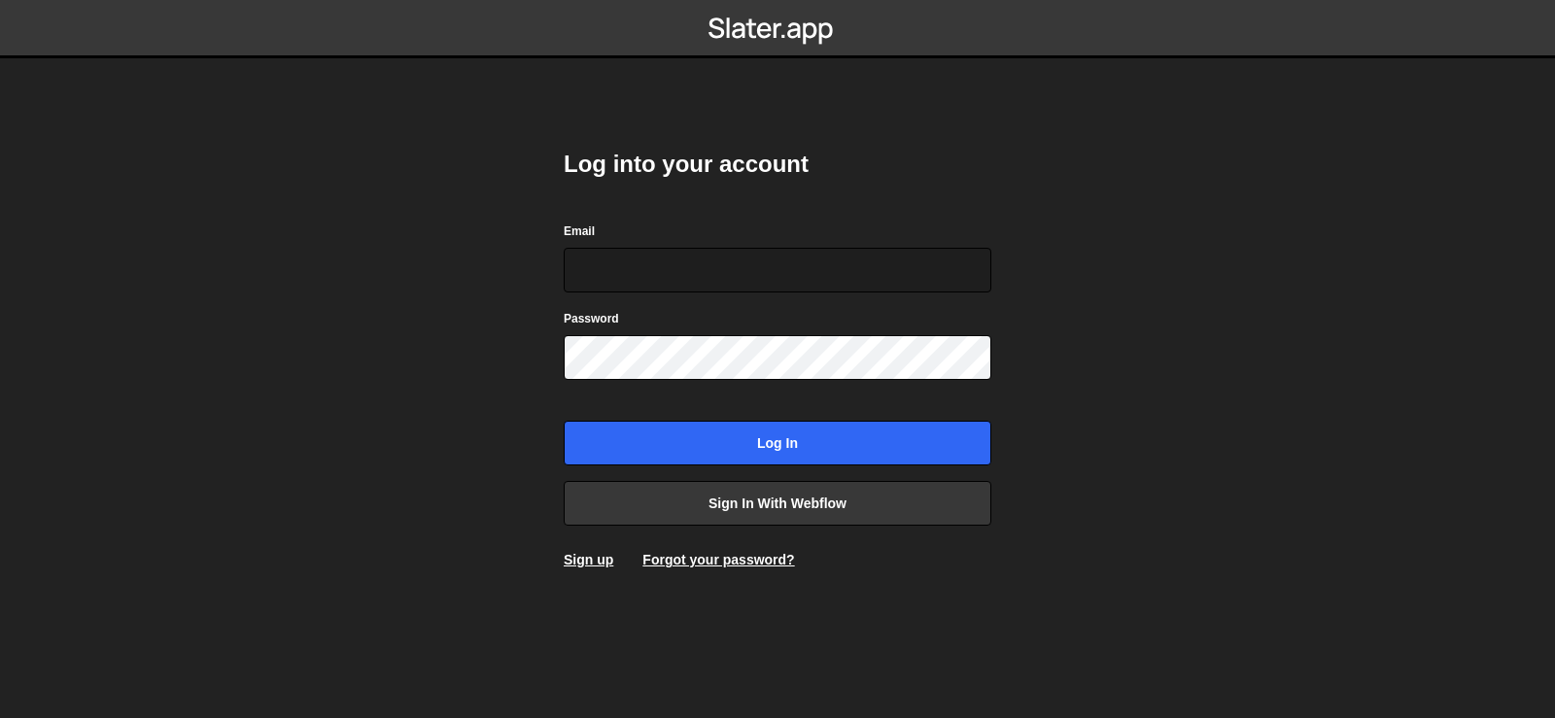 Image resolution: width=1555 pixels, height=718 pixels. What do you see at coordinates (579, 231) in the screenshot?
I see `label: Email` at bounding box center [579, 231].